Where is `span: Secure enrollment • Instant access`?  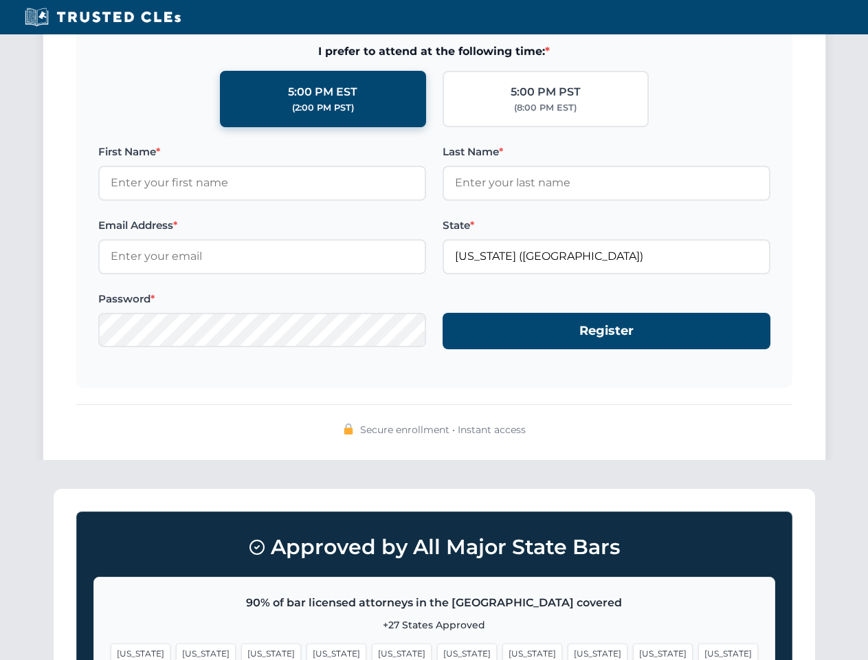
span: Secure enrollment • Instant access is located at coordinates (443, 429).